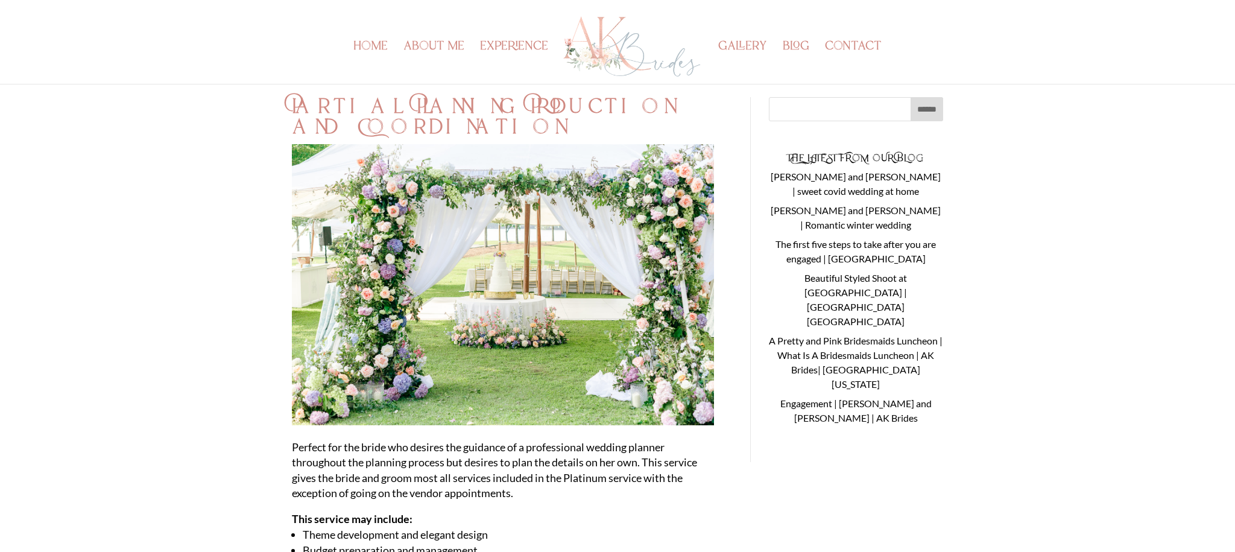 The width and height of the screenshot is (1235, 552). Describe the element at coordinates (742, 63) in the screenshot. I see `a: gallery` at that location.